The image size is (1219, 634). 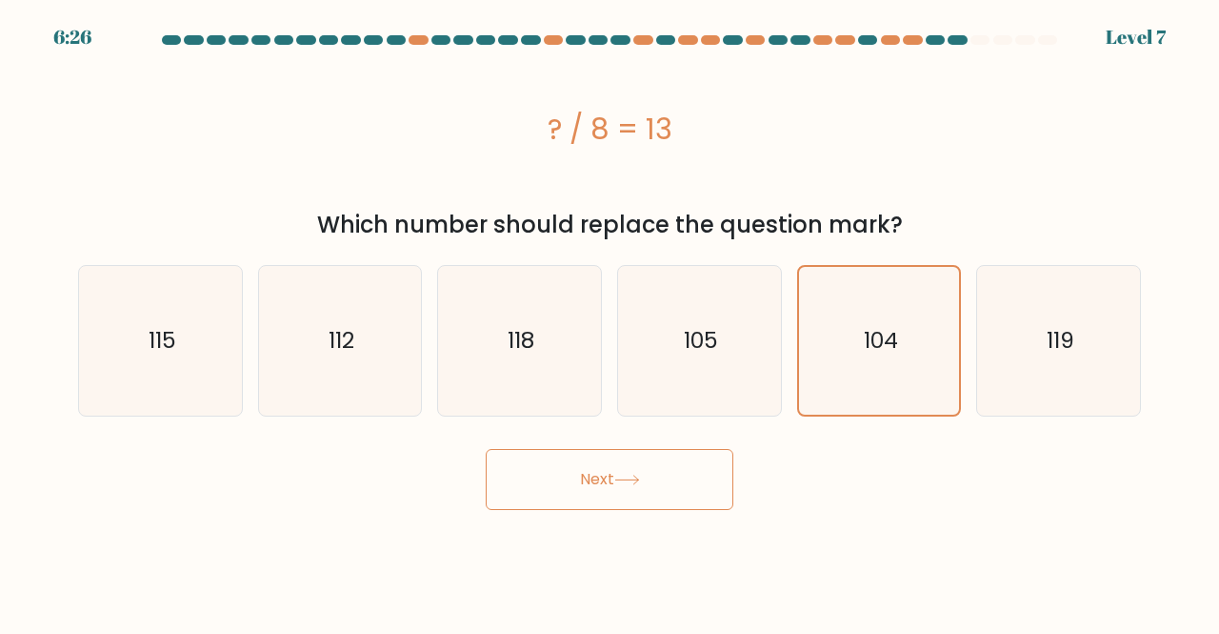 What do you see at coordinates (1136, 37) in the screenshot?
I see `div: Level 7` at bounding box center [1136, 37].